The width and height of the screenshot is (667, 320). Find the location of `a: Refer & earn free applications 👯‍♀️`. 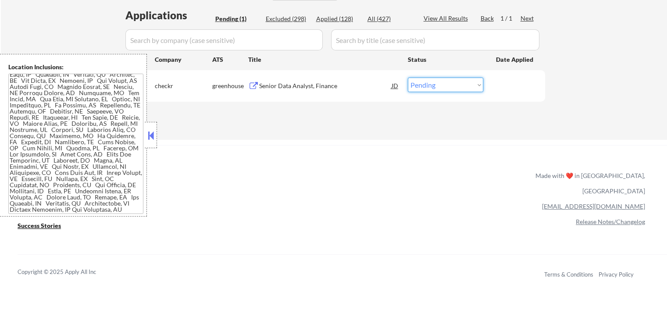

a: Refer & earn free applications 👯‍♀️ is located at coordinates (185, 185).